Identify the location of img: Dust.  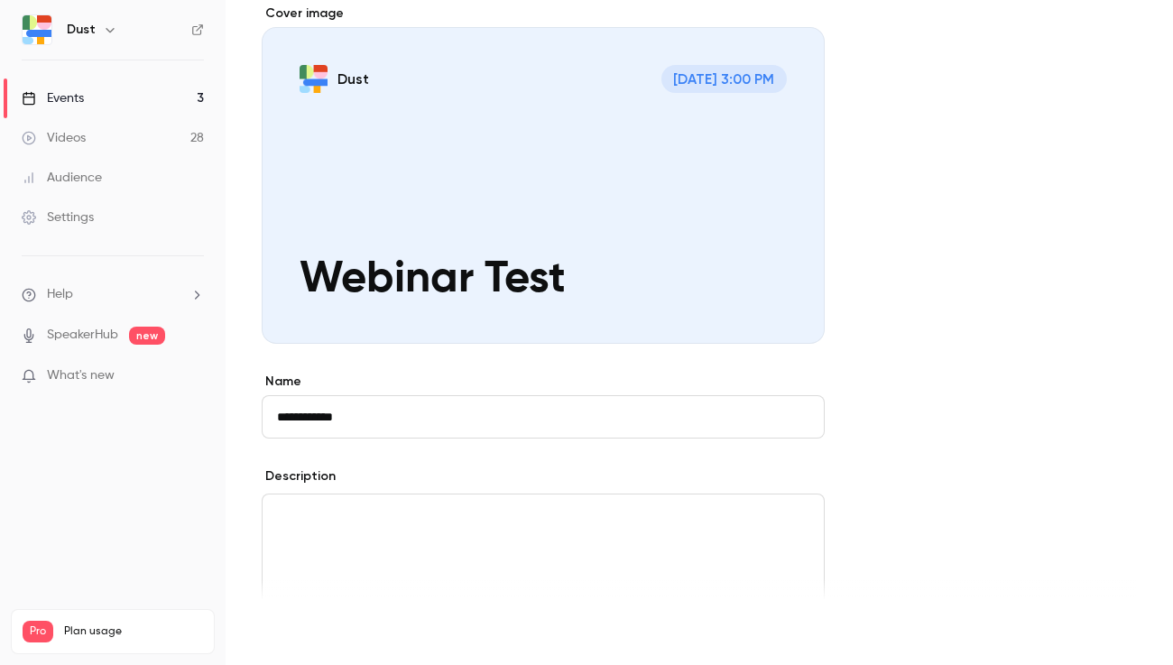
(37, 30).